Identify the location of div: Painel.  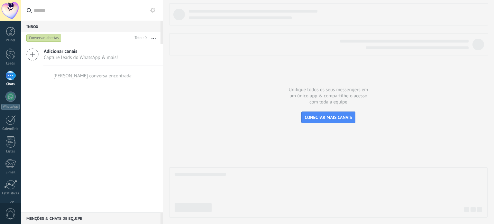
(11, 40).